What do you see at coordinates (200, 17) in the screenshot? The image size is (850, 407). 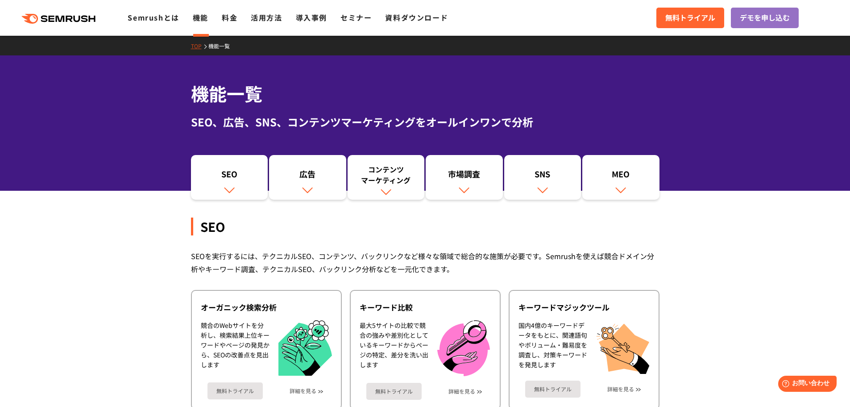 I see `a: 機能` at bounding box center [200, 17].